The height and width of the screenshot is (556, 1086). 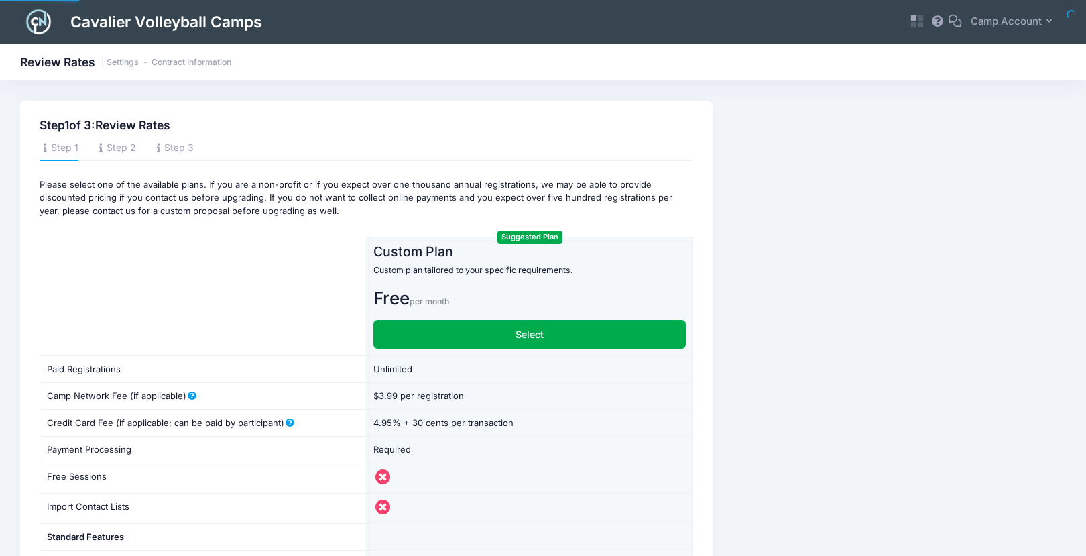 I want to click on h2: Custom Plan, so click(x=529, y=251).